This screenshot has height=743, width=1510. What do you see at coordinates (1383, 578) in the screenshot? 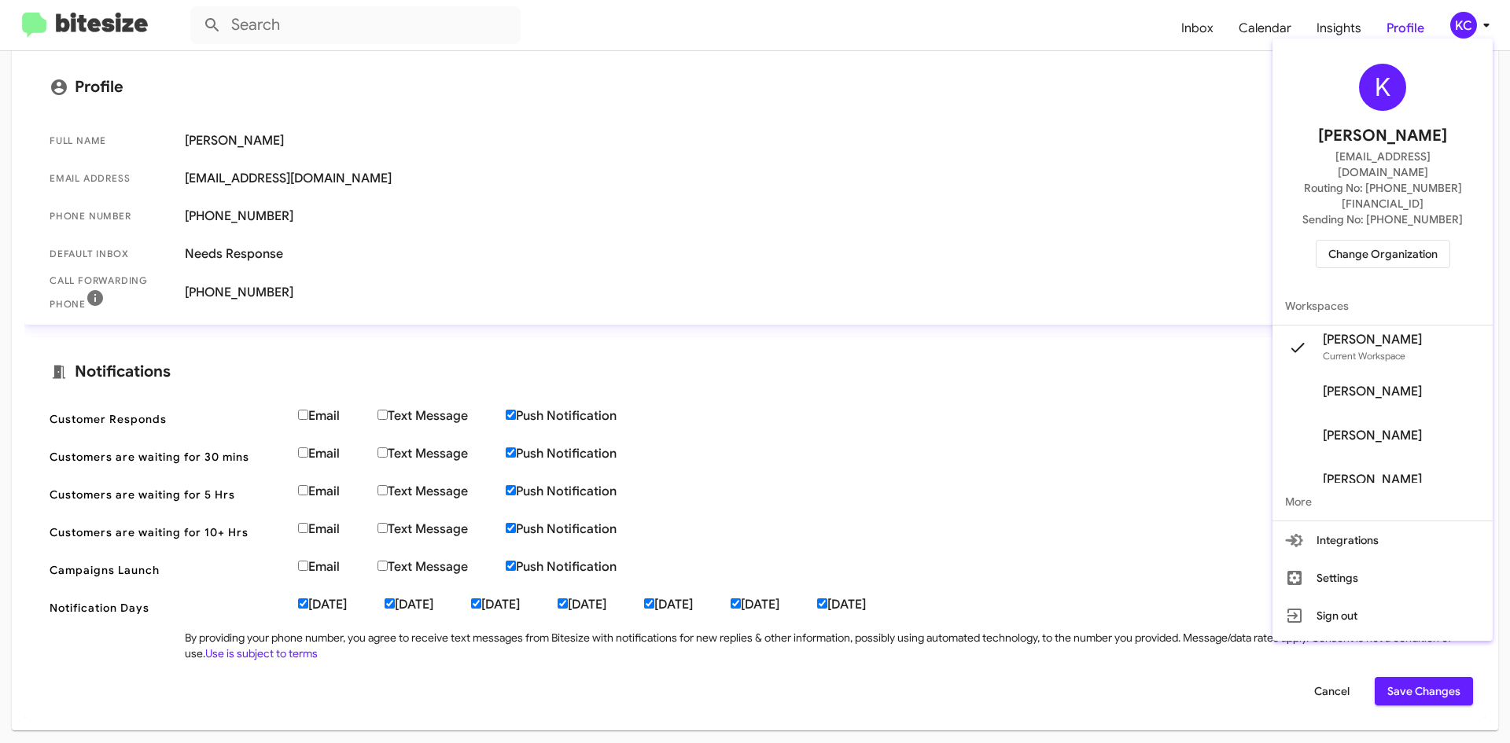
I see `button: Settings` at bounding box center [1383, 578].